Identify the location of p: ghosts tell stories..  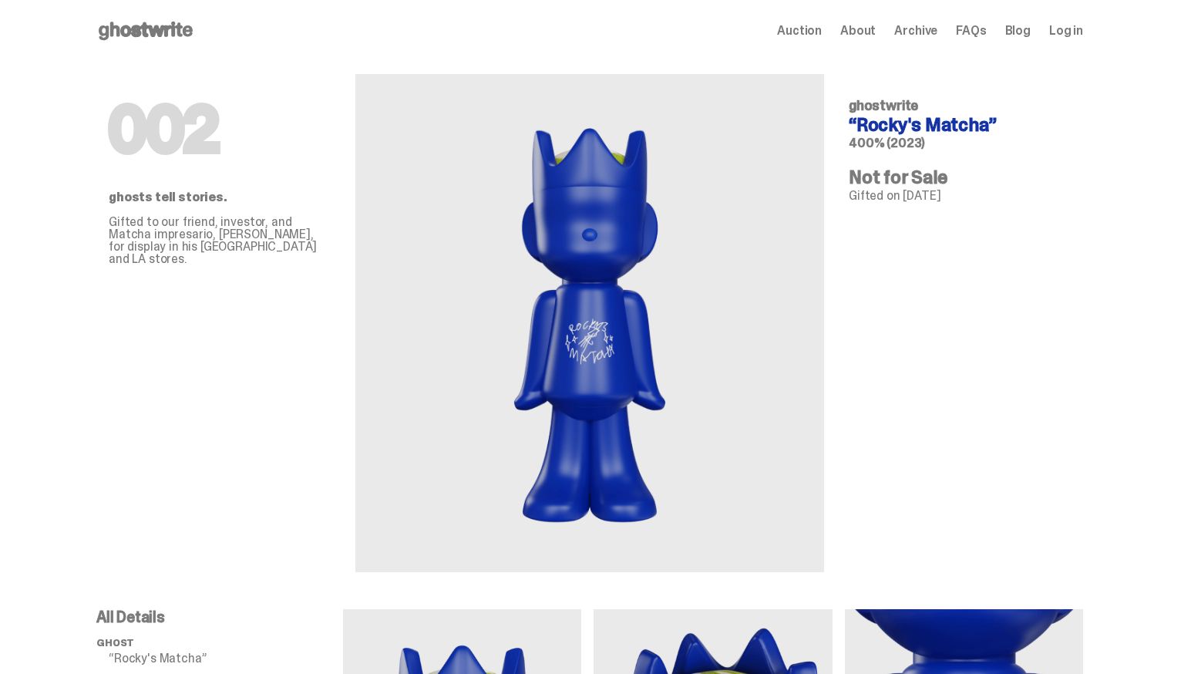
(220, 197).